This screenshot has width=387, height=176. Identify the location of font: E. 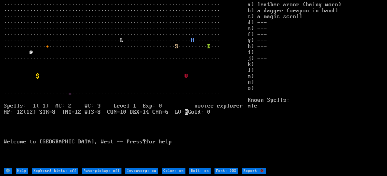
(209, 47).